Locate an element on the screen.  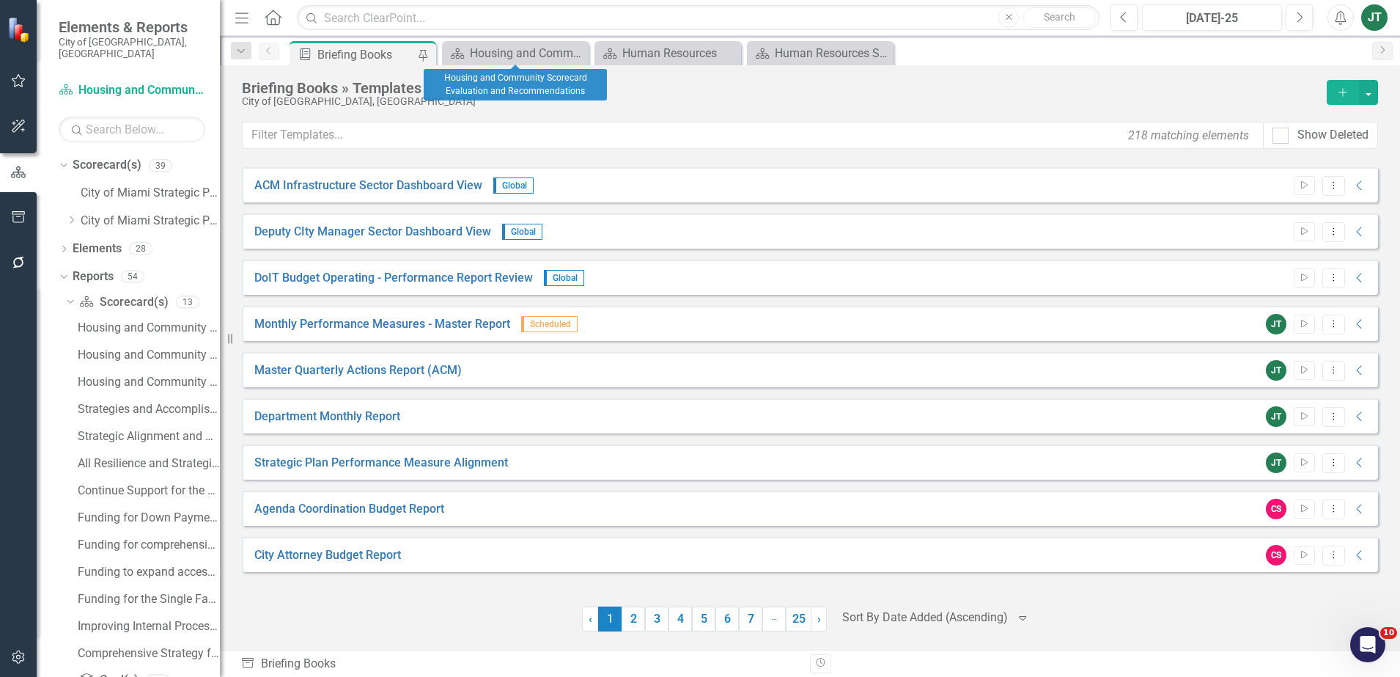
a: City of Miami Strategic Plan (NEW) is located at coordinates (150, 221).